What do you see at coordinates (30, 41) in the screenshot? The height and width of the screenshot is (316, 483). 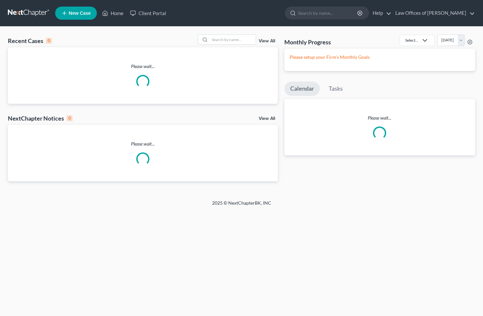 I see `div: Recent Cases` at bounding box center [30, 41].